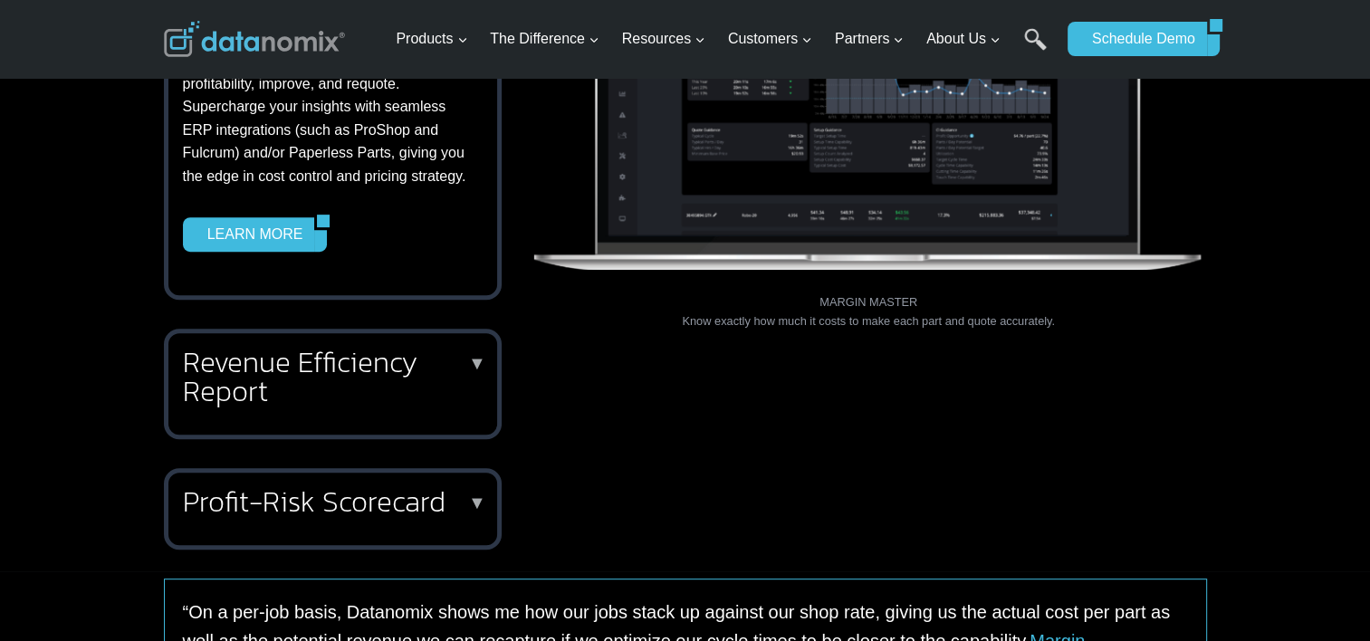 The width and height of the screenshot is (1370, 641). I want to click on h2: Profit-Risk Scorecard, so click(329, 502).